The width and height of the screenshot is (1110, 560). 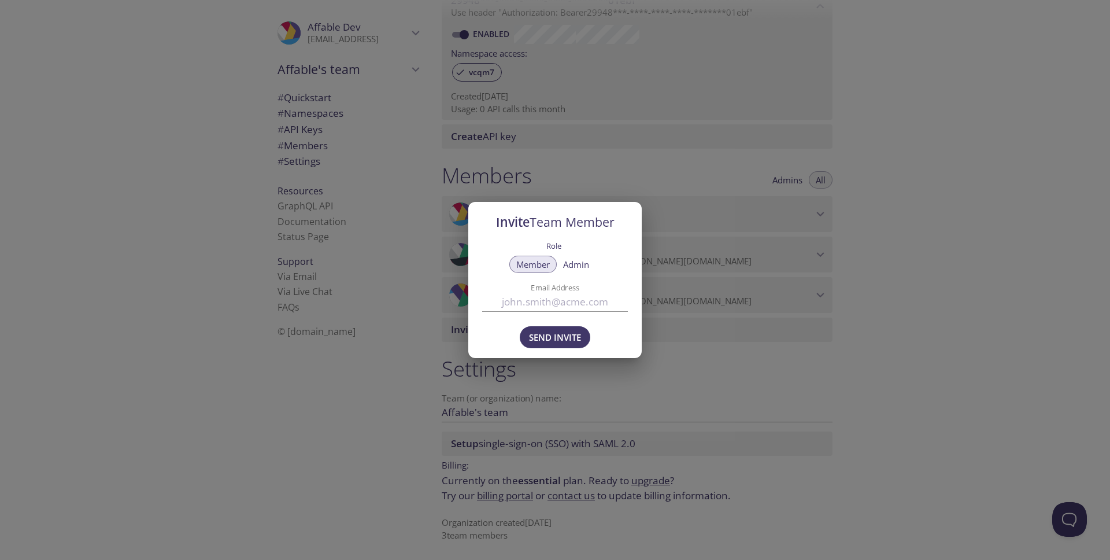 What do you see at coordinates (555, 337) in the screenshot?
I see `button: Send Invite` at bounding box center [555, 337].